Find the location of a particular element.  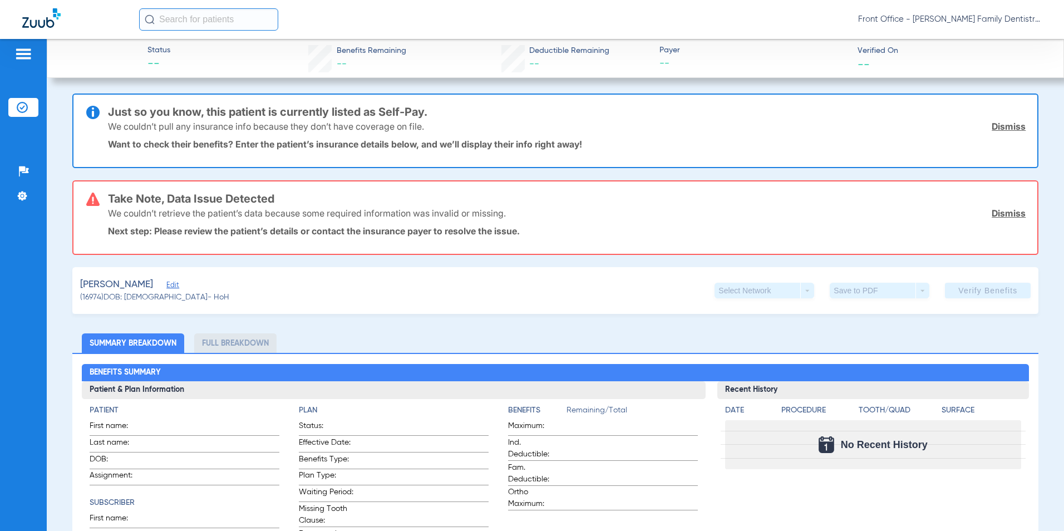

span: Edit is located at coordinates (171, 286).